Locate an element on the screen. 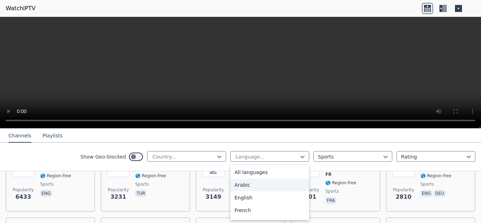  p: deu is located at coordinates (440, 193).